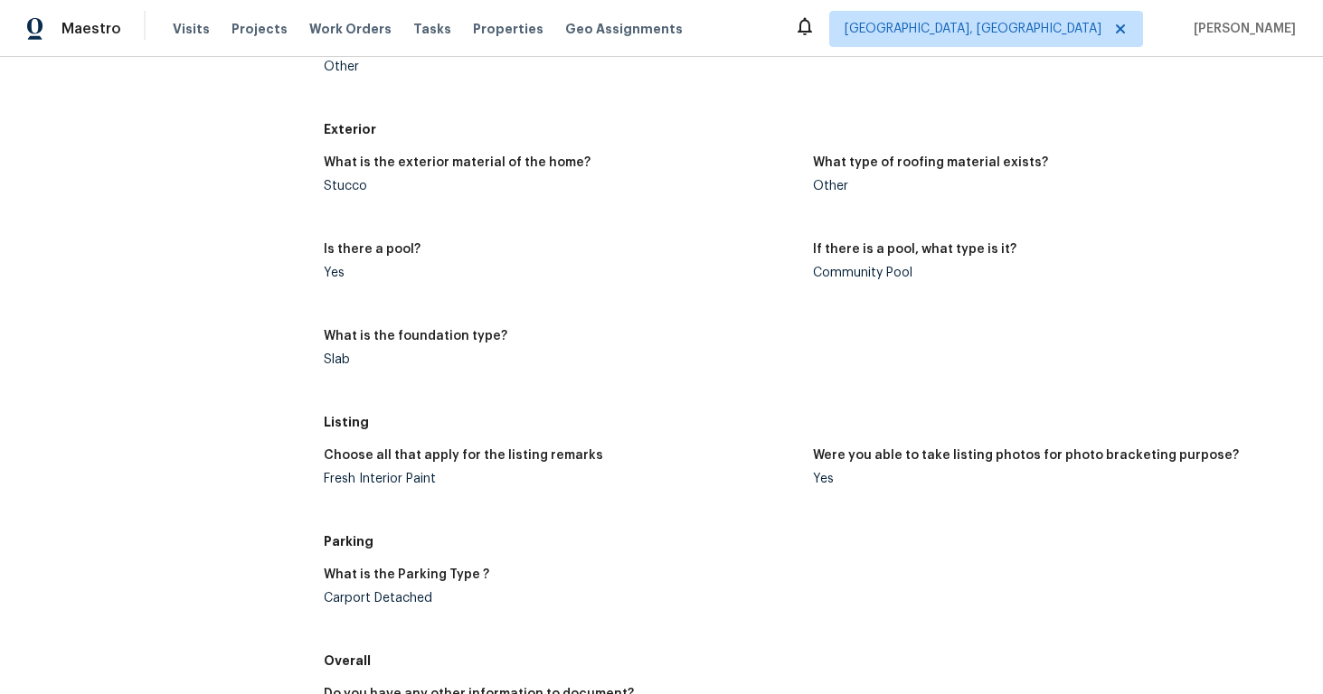 Image resolution: width=1323 pixels, height=694 pixels. Describe the element at coordinates (812, 661) in the screenshot. I see `h5: Overall` at that location.